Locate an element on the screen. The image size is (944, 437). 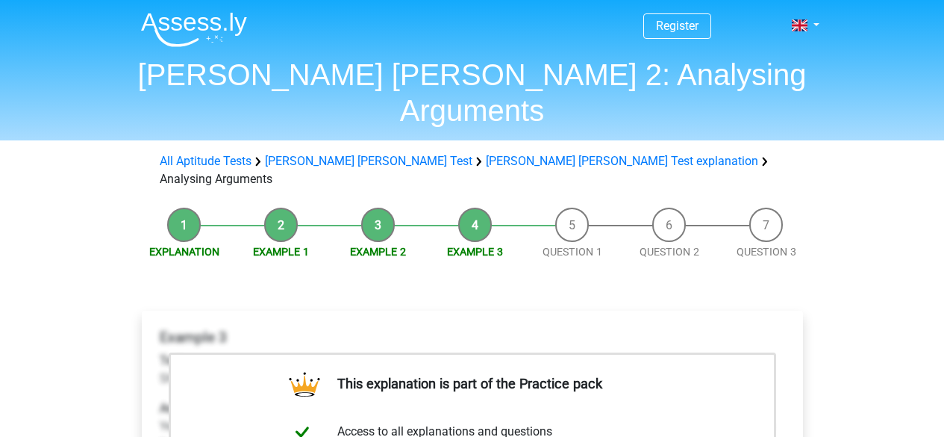
a: Explanation is located at coordinates (184, 252).